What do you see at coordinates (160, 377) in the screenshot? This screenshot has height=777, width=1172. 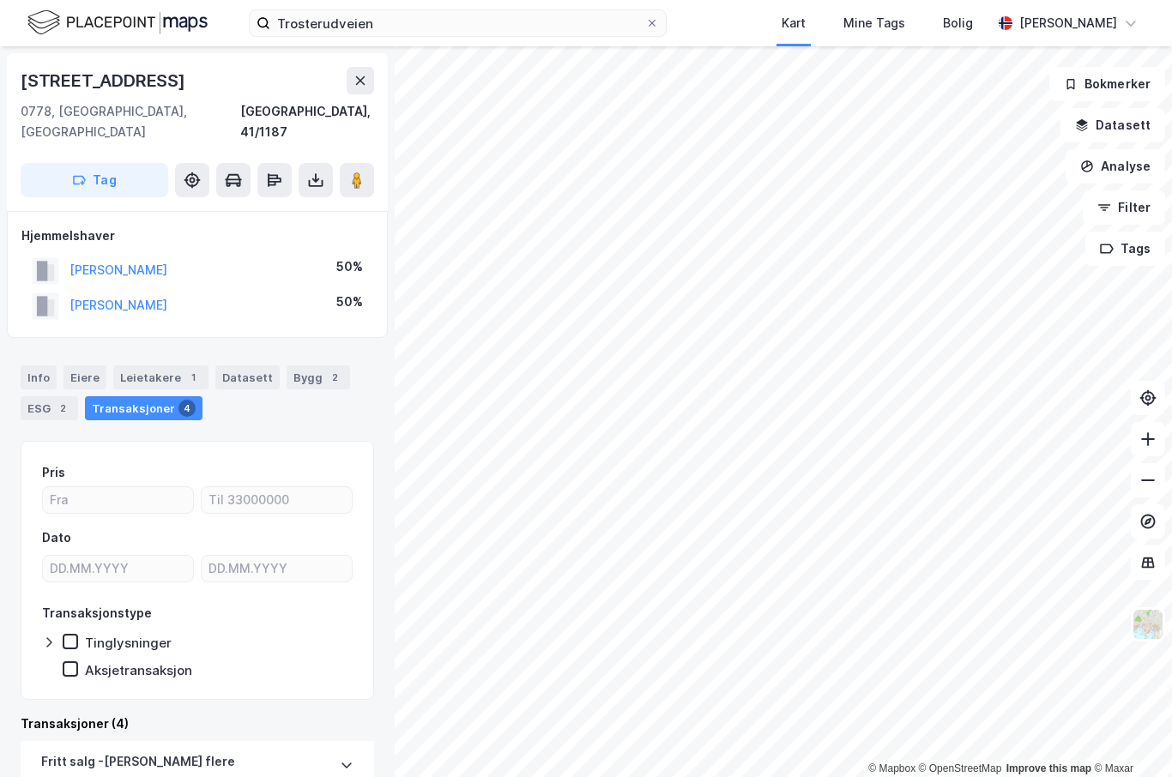 I see `div: Leietakere` at bounding box center [160, 377].